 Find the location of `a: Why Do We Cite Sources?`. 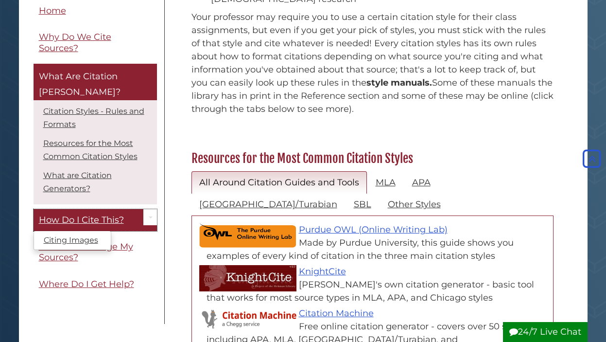

a: Why Do We Cite Sources? is located at coordinates (95, 43).